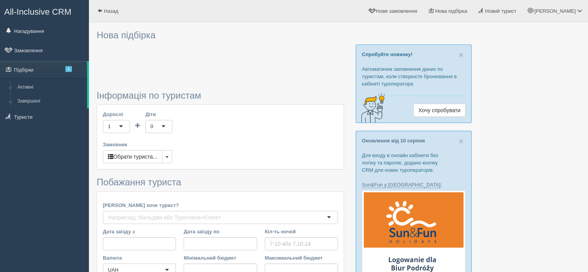  Describe the element at coordinates (133, 157) in the screenshot. I see `button: Обрати туриста...` at that location.